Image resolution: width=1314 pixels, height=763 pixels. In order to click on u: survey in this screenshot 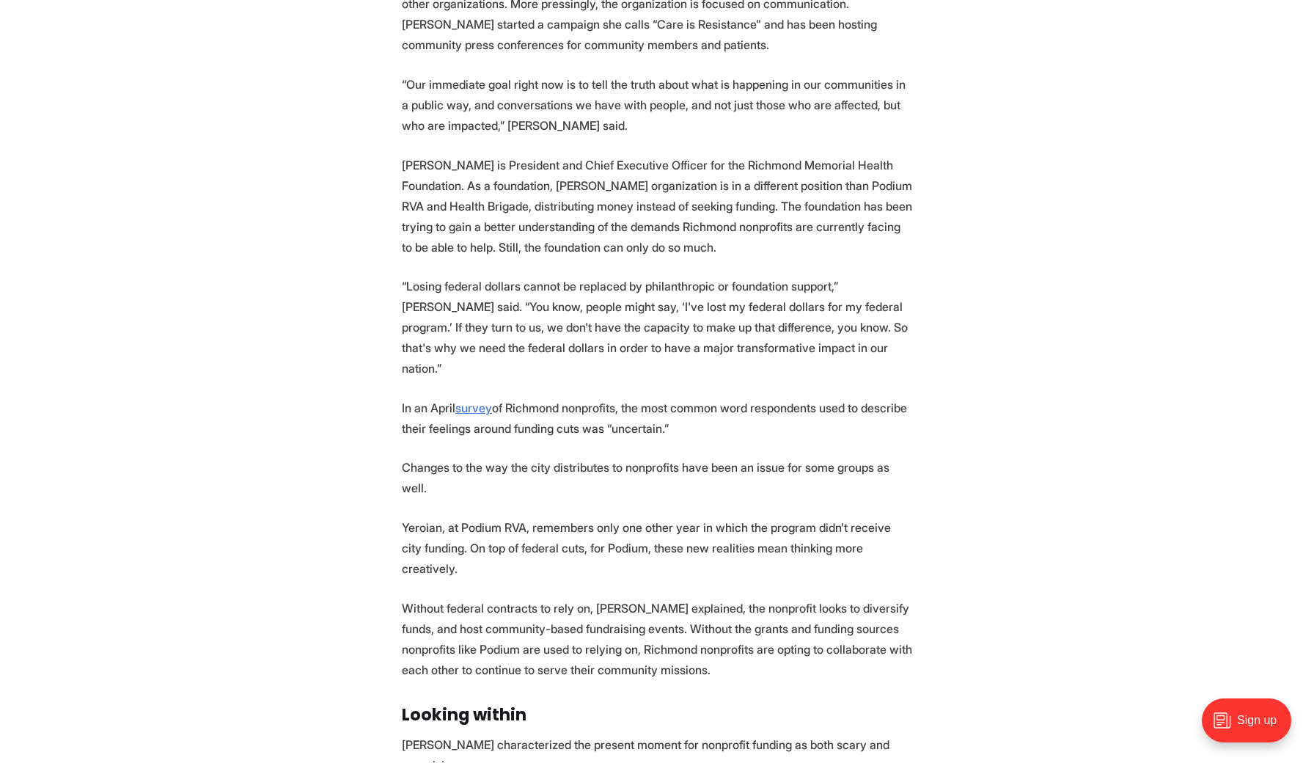, I will do `click(474, 408)`.